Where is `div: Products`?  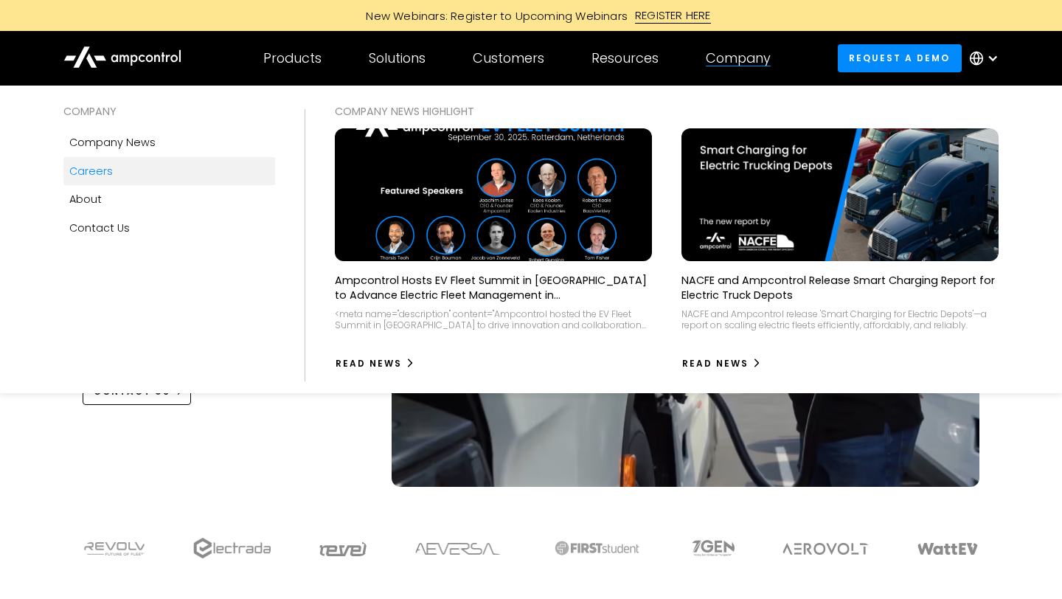
div: Products is located at coordinates (292, 58).